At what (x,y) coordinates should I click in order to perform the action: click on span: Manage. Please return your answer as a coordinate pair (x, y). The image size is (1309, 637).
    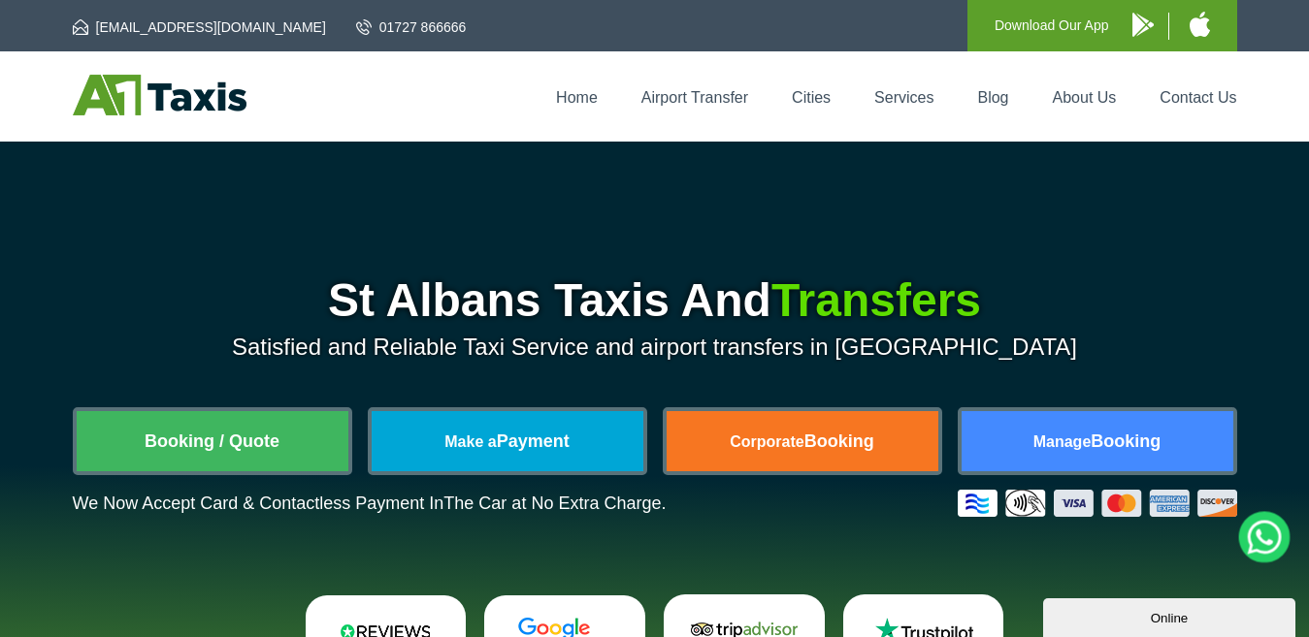
    Looking at the image, I should click on (1062, 441).